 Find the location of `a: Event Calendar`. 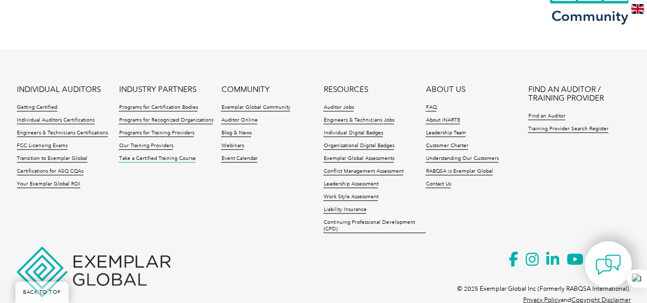

a: Event Calendar is located at coordinates (239, 159).